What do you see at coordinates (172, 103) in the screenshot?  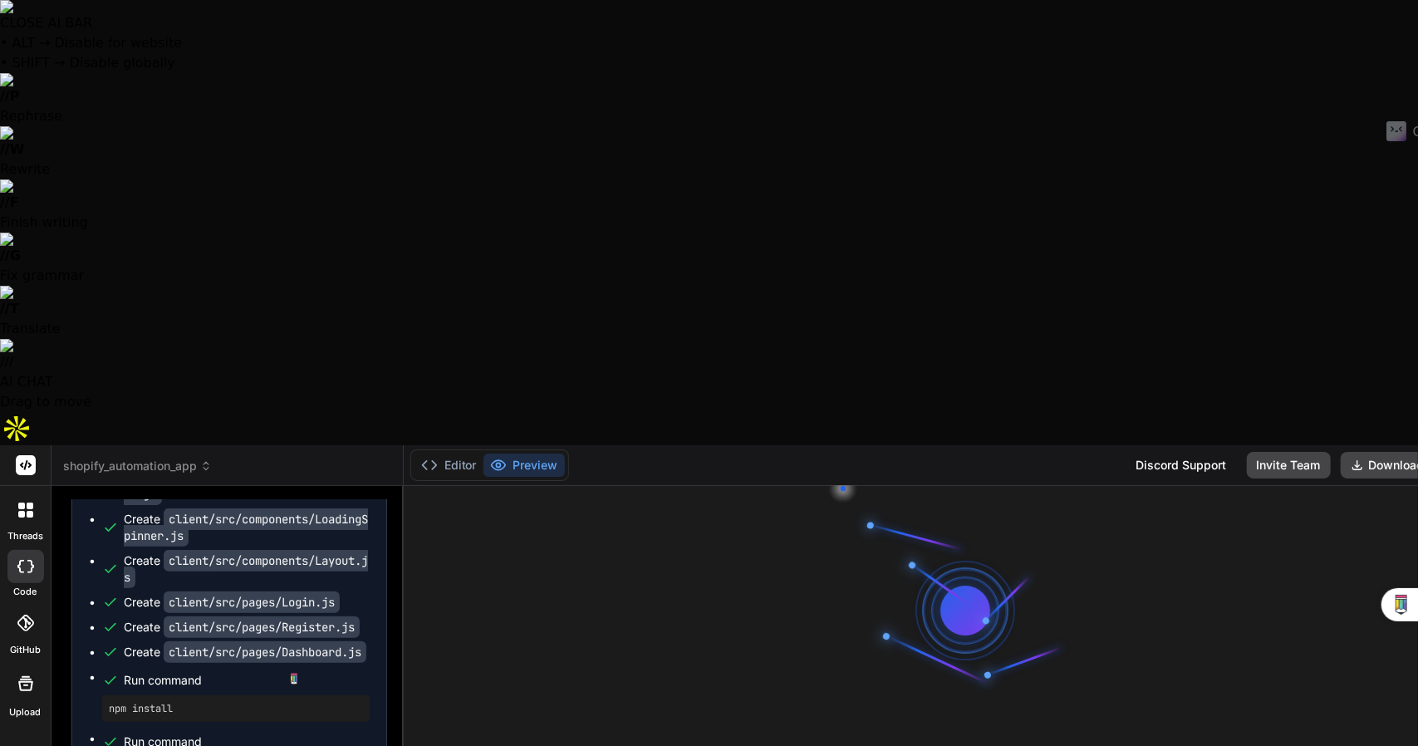 I see `img: tab_keywords_by_traffic_grey.svg` at bounding box center [172, 103].